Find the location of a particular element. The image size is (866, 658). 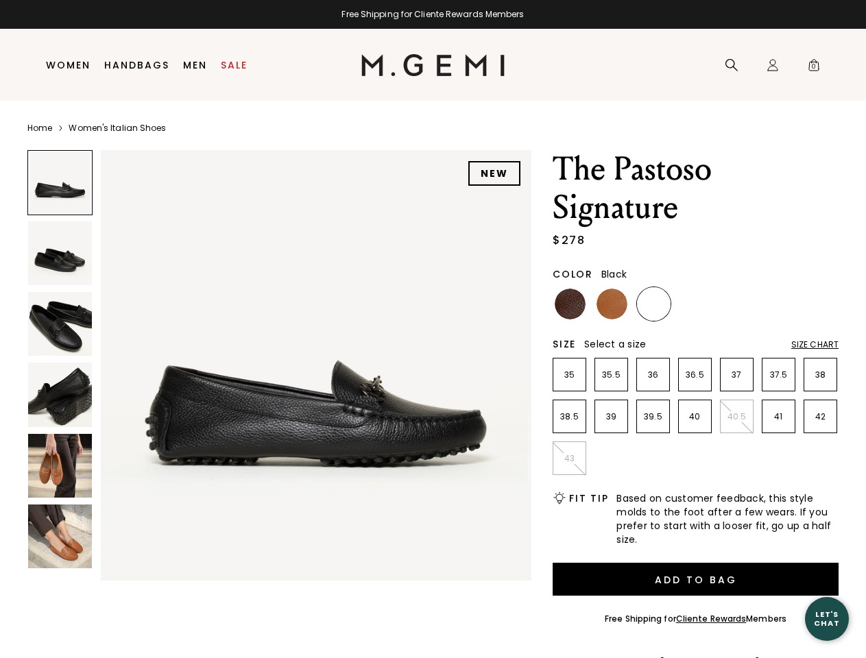

img: Black is located at coordinates (653, 304).